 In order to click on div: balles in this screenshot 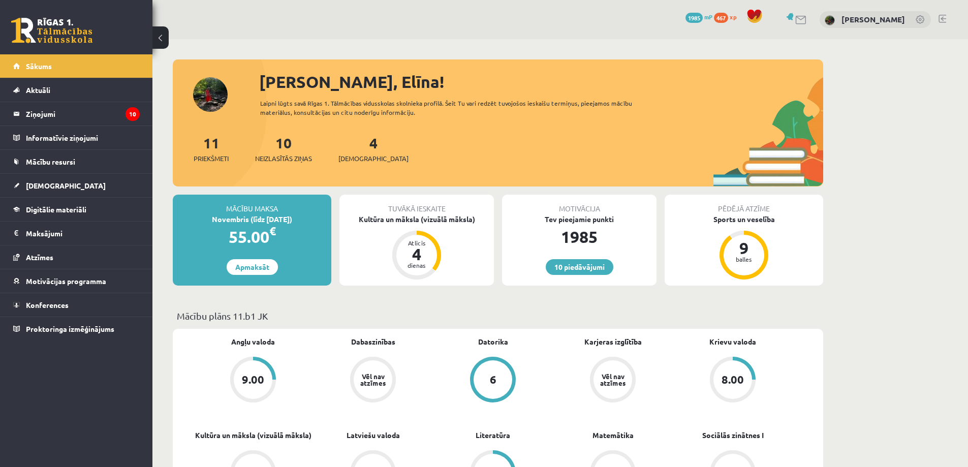, I will do `click(744, 259)`.